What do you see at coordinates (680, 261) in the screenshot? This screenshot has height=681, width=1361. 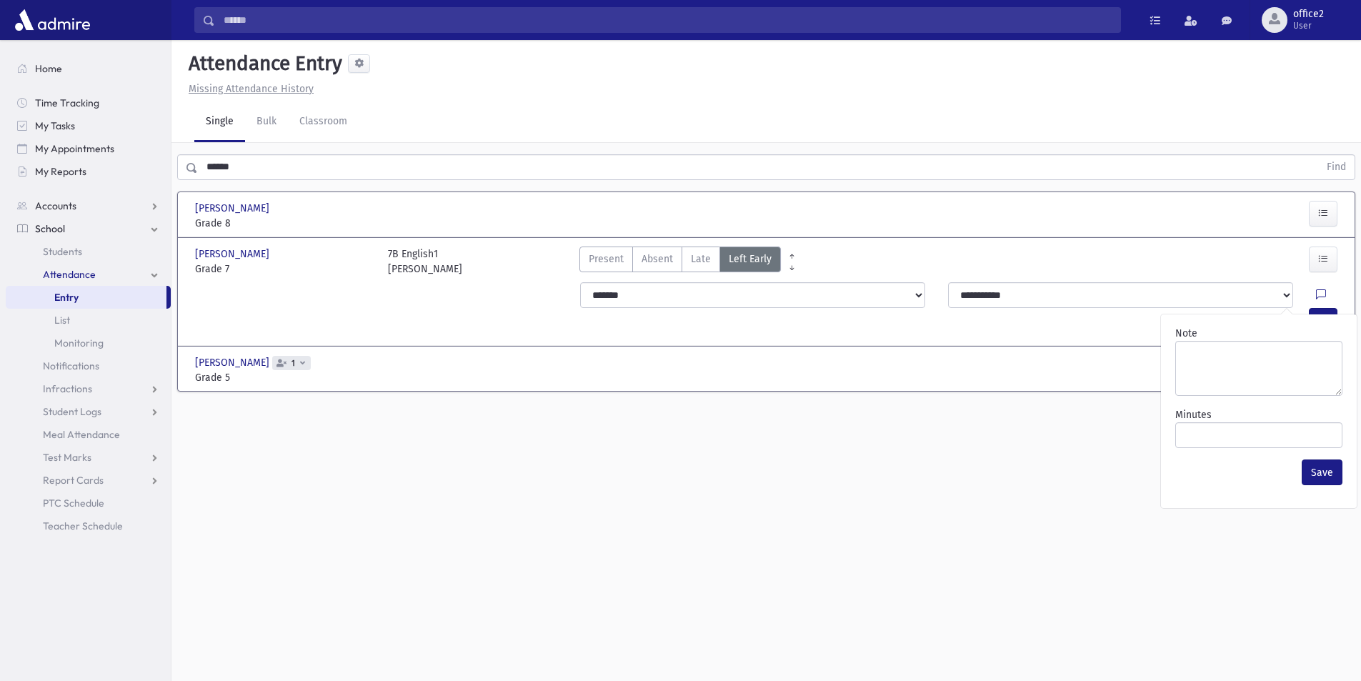 I see `div: AttTypes` at bounding box center [680, 261].